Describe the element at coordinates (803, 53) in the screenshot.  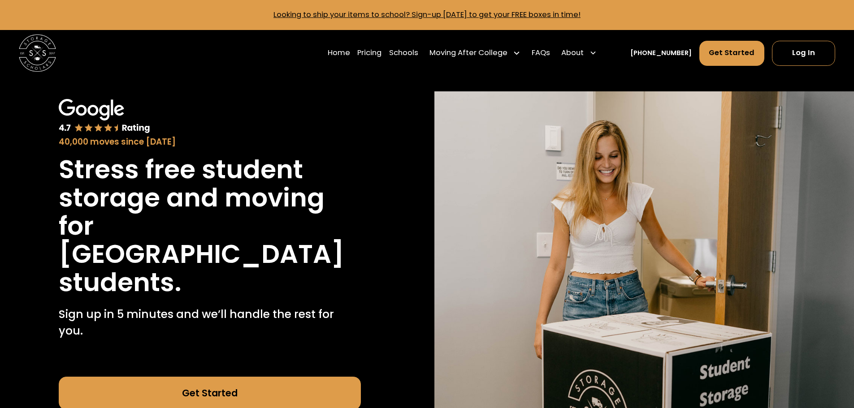
I see `a: Log In` at that location.